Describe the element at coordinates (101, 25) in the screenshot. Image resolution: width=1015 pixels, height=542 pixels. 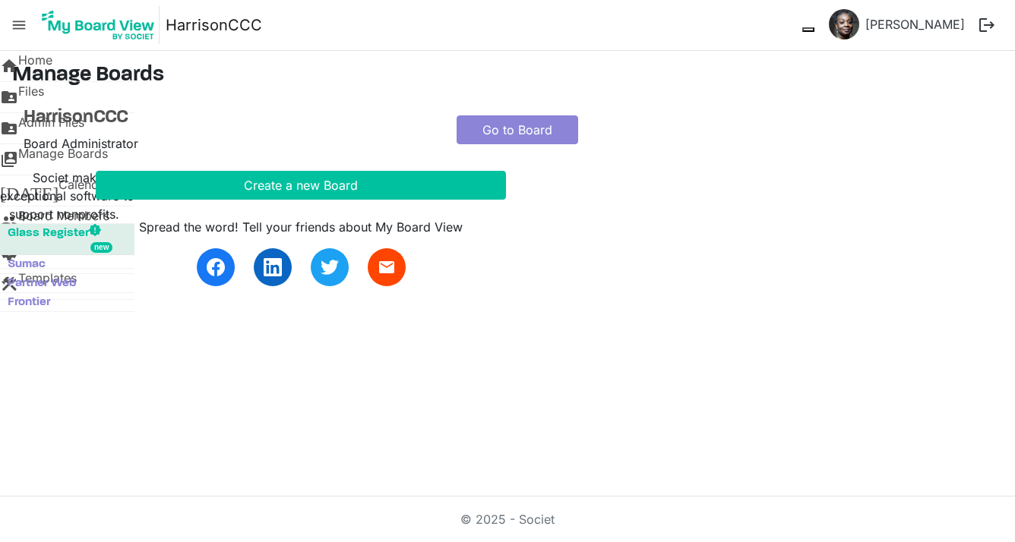
I see `a: My Board View Logo` at that location.